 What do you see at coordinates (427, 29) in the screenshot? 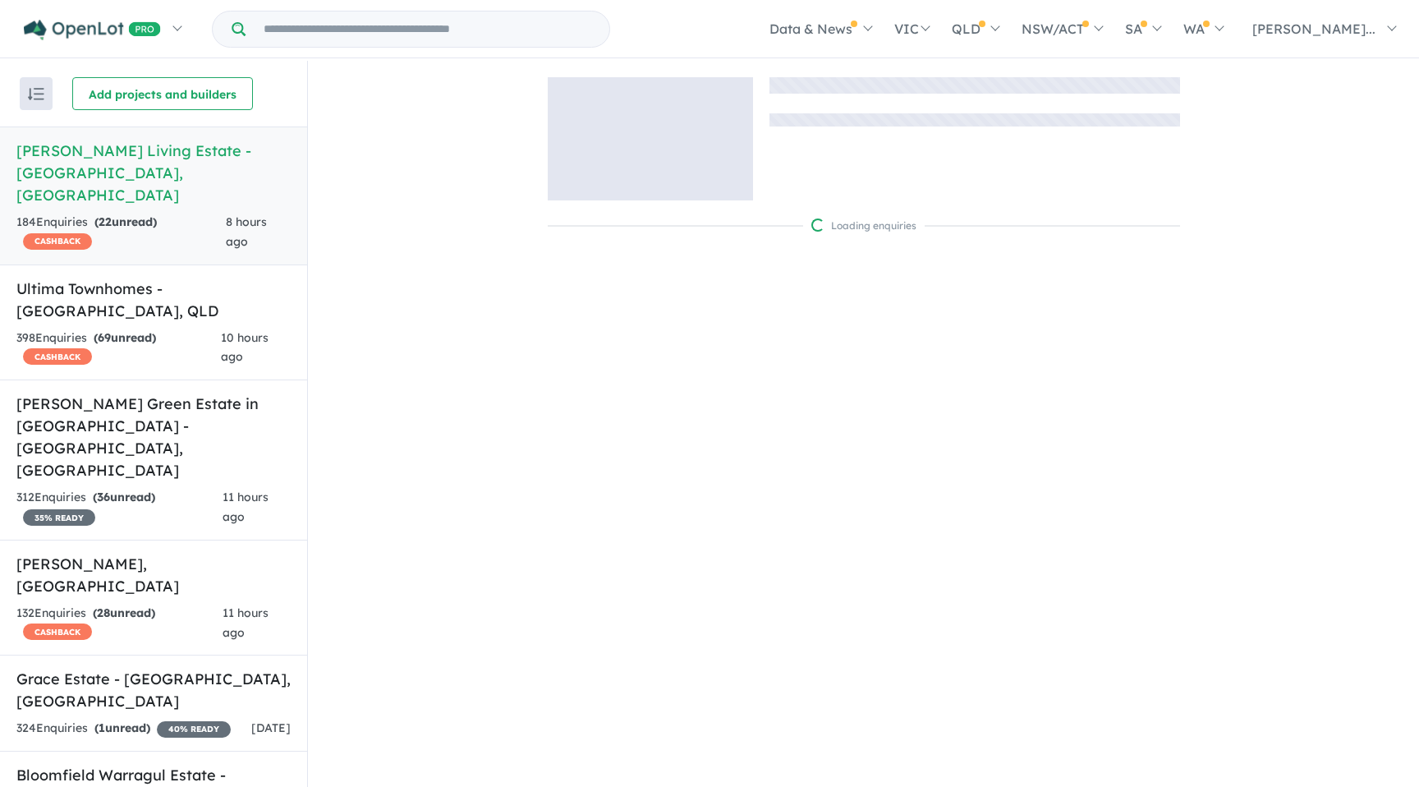
I see `input: Try estate name, suburb, builder or developer` at bounding box center [427, 29].